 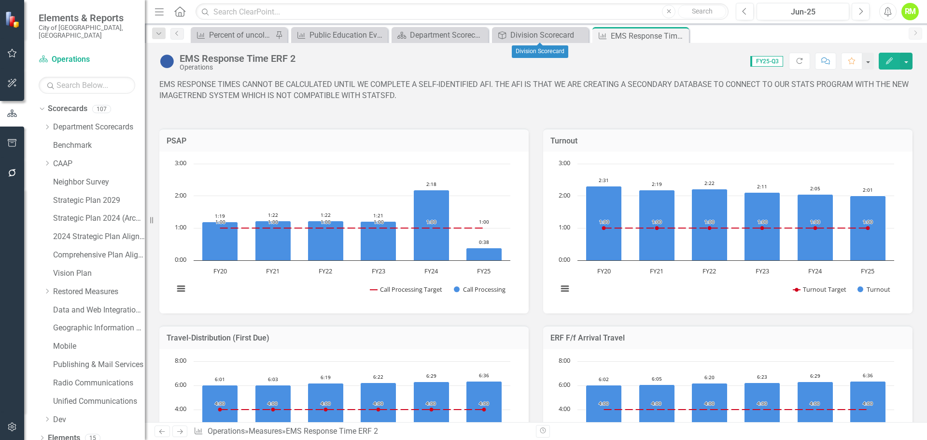 What do you see at coordinates (99, 273) in the screenshot?
I see `a: Vision Plan` at bounding box center [99, 273].